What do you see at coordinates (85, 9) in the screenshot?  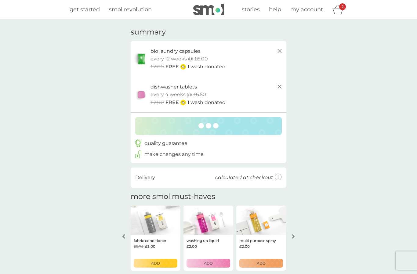 I see `a: get started` at bounding box center [85, 9].